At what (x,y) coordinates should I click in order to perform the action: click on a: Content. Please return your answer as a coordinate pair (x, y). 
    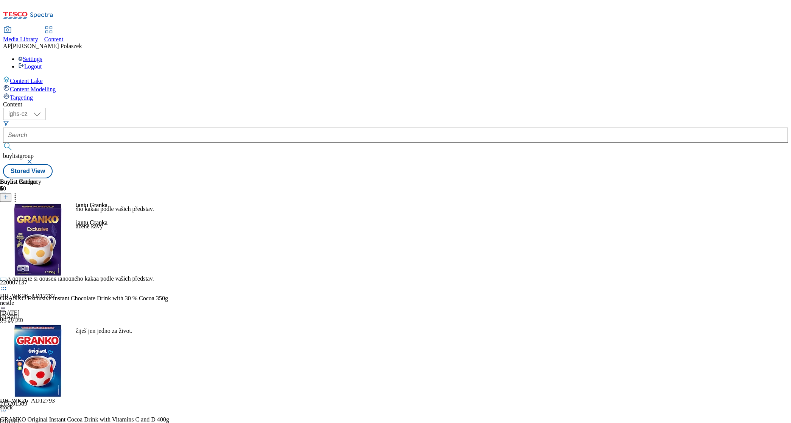
    Looking at the image, I should click on (54, 35).